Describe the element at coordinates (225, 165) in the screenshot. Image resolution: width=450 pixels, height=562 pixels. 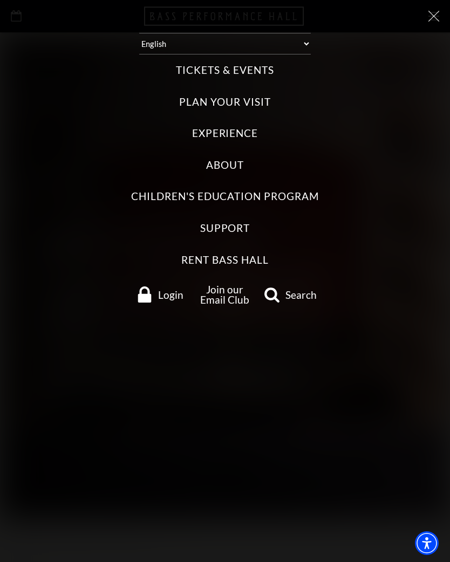
I see `label: About` at that location.